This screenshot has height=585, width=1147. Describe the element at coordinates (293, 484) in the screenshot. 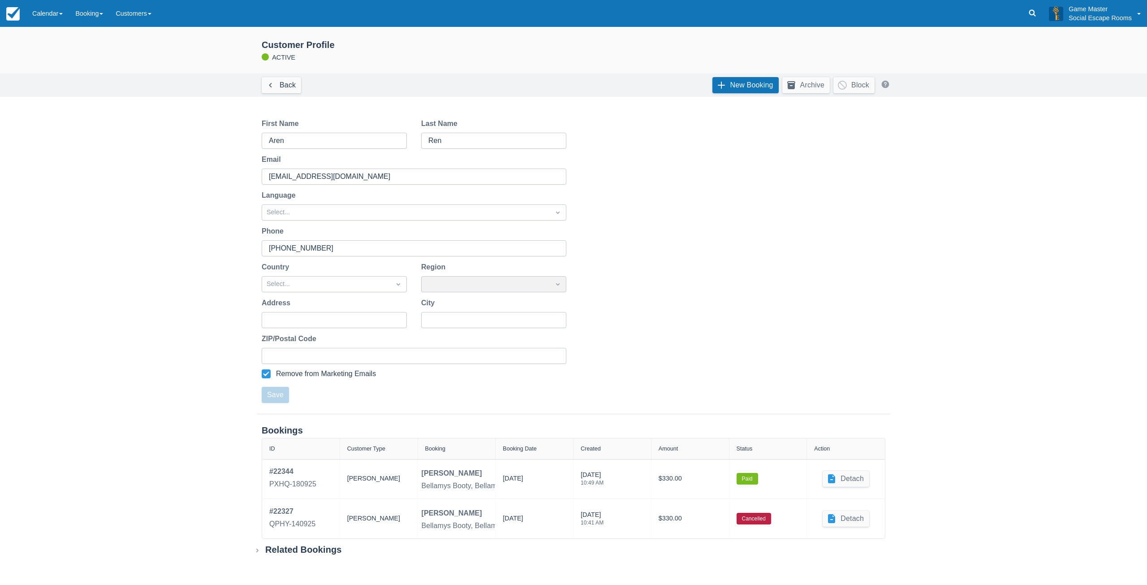

I see `div: PXHQ-180925` at that location.